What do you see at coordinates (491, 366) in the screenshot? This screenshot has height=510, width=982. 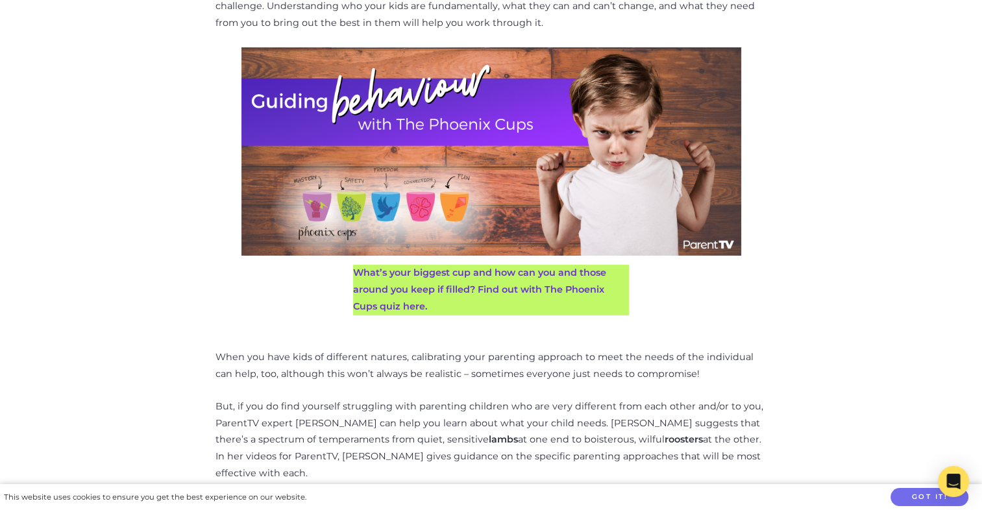 I see `p: When you have kids of different natures, calibrating your parenting approach to meet the needs of...` at bounding box center [491, 366].